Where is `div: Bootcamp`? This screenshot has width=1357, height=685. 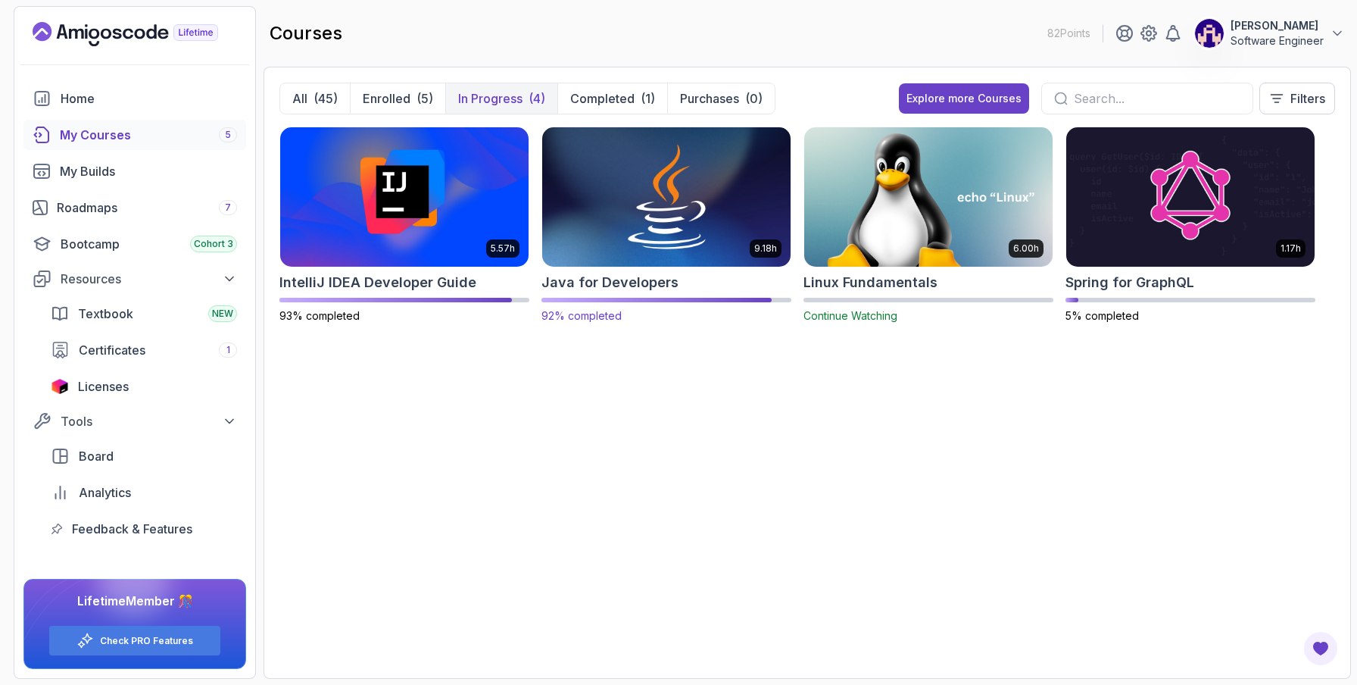
div: Bootcamp is located at coordinates (148, 244).